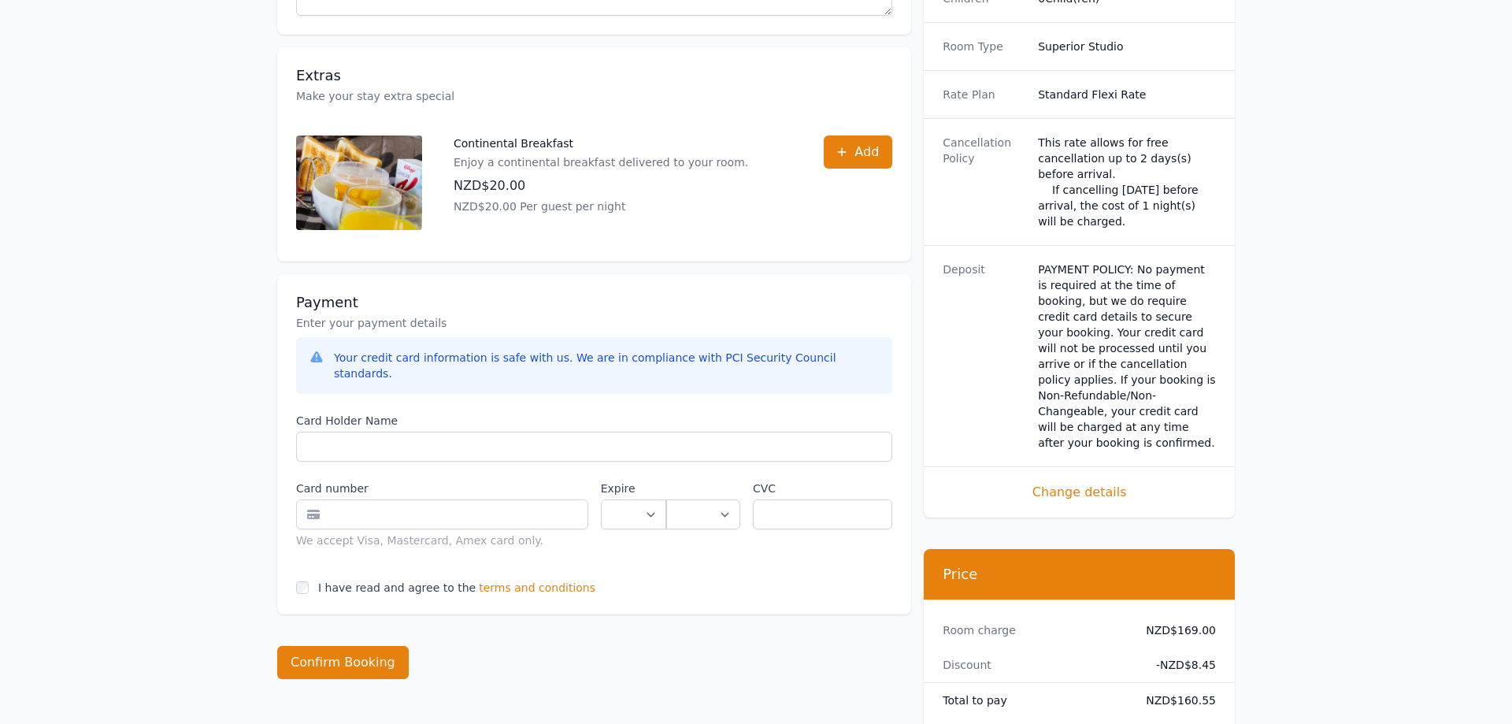 The height and width of the screenshot is (724, 1512). What do you see at coordinates (594, 421) in the screenshot?
I see `label: Card Holder Name` at bounding box center [594, 421].